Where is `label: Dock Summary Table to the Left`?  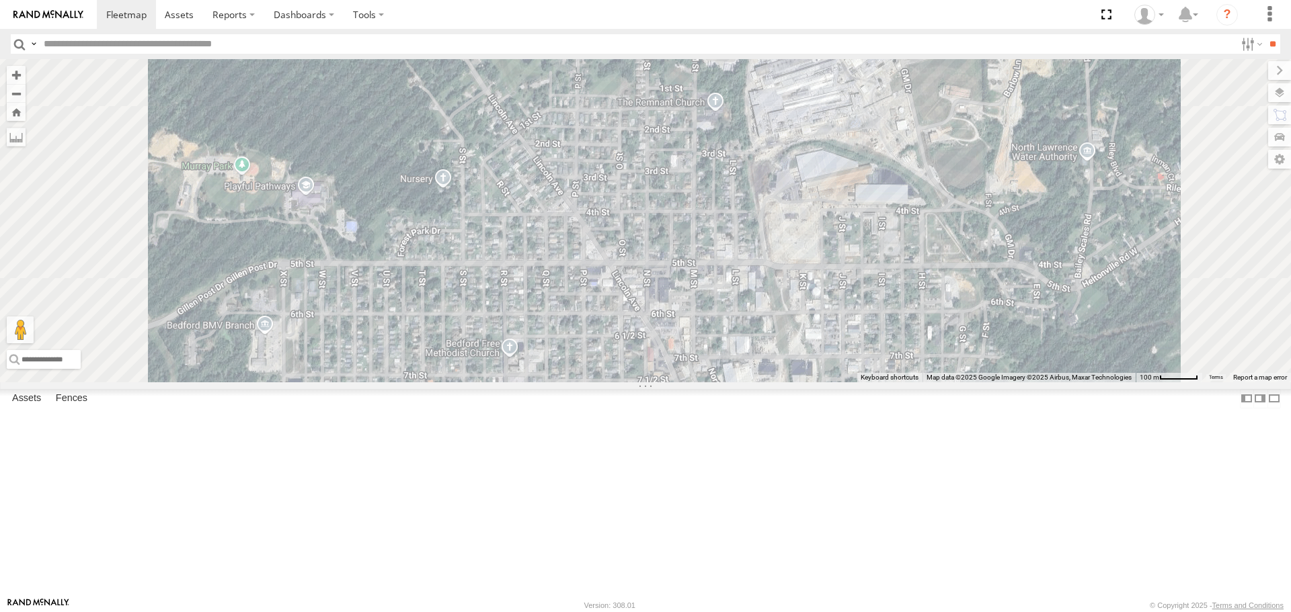
label: Dock Summary Table to the Left is located at coordinates (1246, 399).